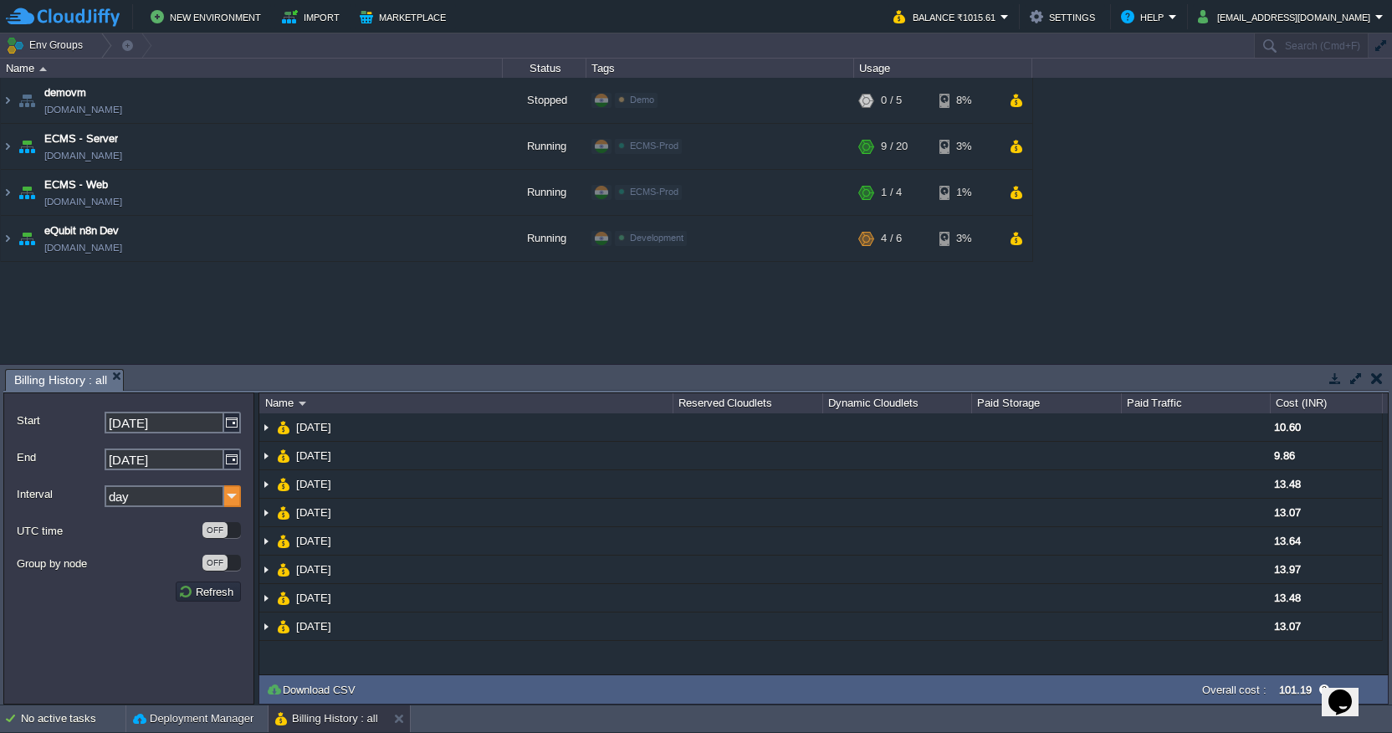  Describe the element at coordinates (59, 420) in the screenshot. I see `label: Start` at that location.